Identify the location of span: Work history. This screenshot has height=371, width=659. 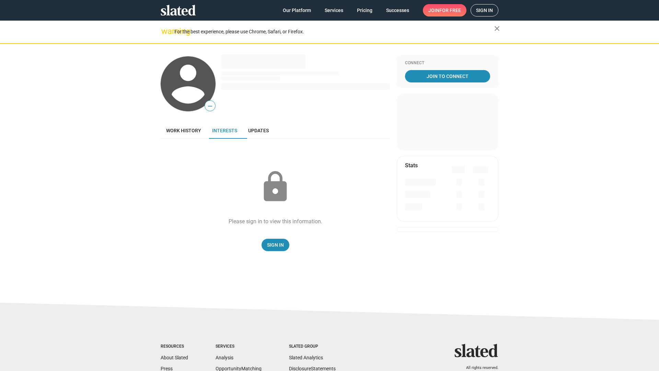
(184, 130).